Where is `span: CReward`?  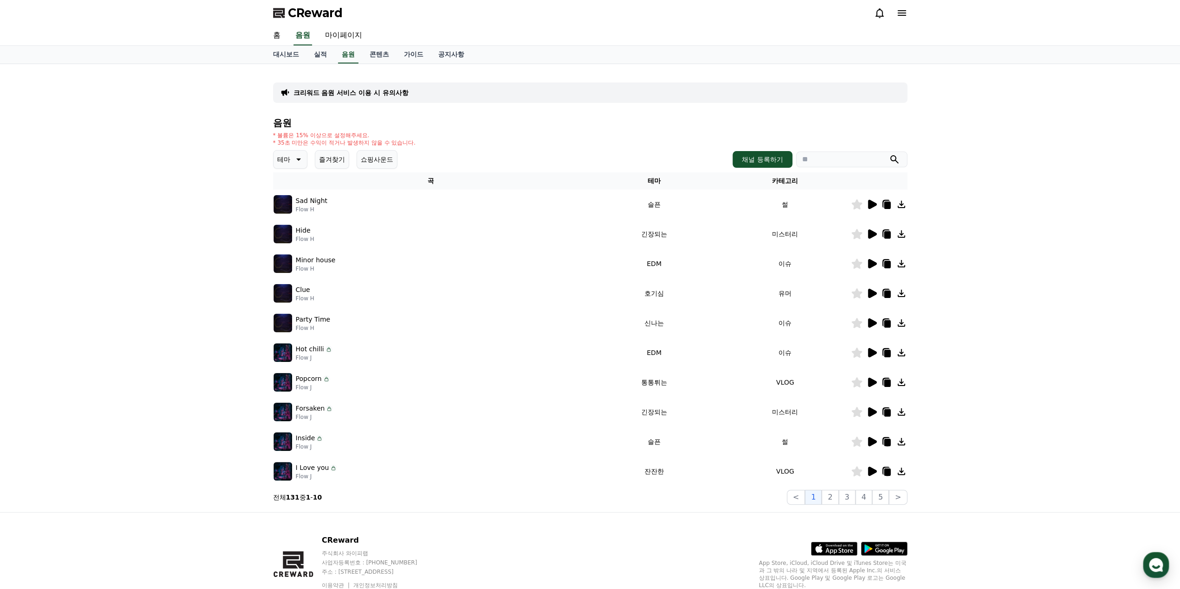
span: CReward is located at coordinates (315, 13).